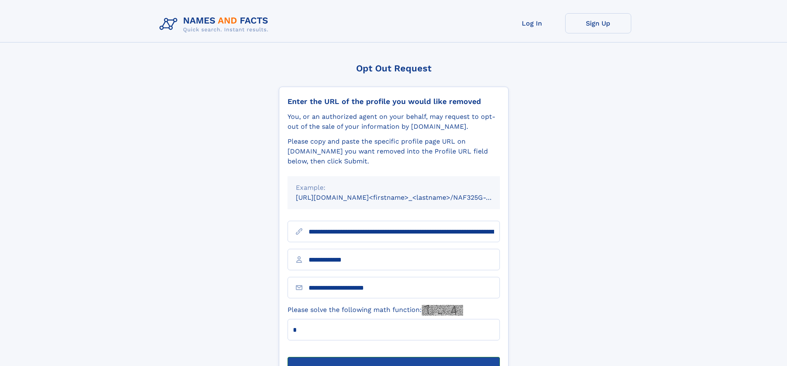  Describe the element at coordinates (394, 102) in the screenshot. I see `div: Enter the URL of the profile you would like removed` at that location.